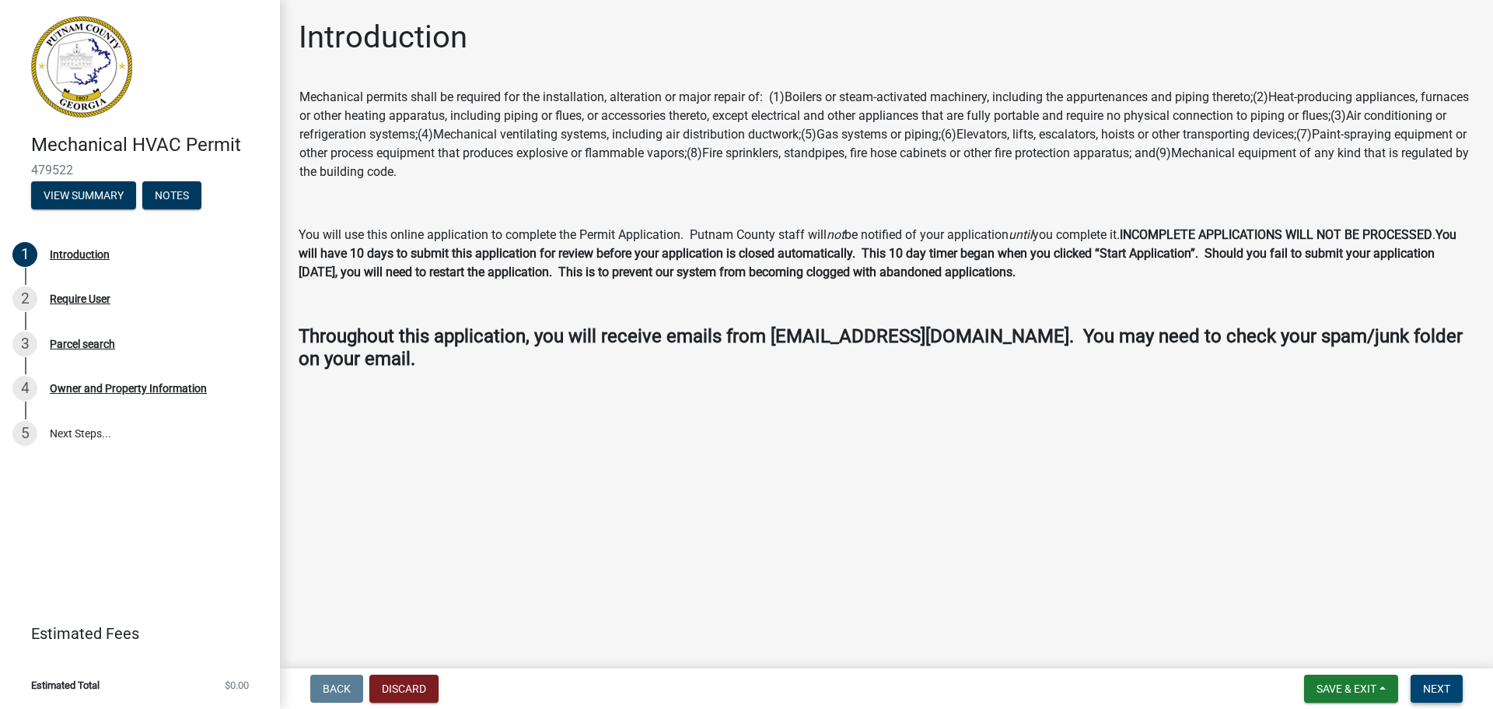  Describe the element at coordinates (1351, 688) in the screenshot. I see `button: Save & Exit` at that location.